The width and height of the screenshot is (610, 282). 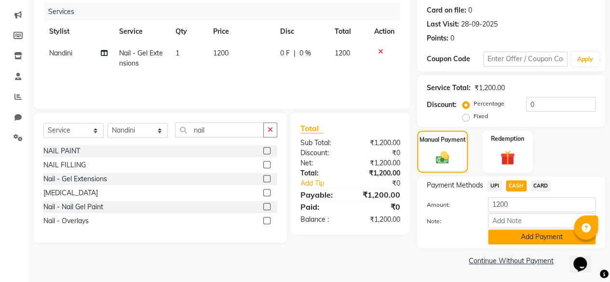 I want to click on div: Services, so click(x=226, y=12).